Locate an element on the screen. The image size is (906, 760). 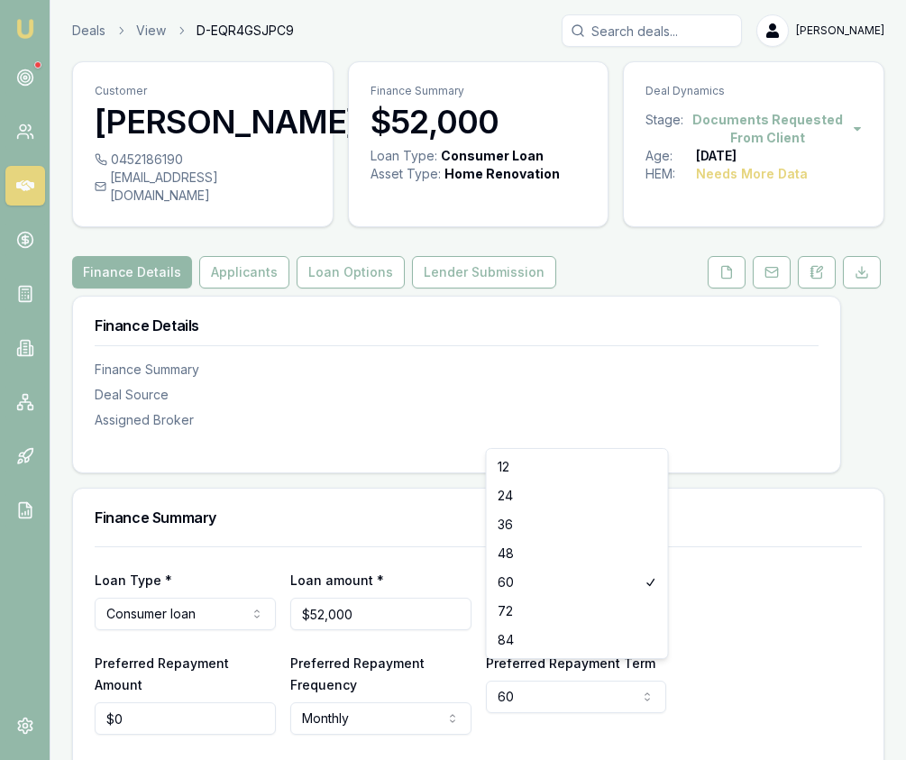
span: 84 is located at coordinates (506, 640).